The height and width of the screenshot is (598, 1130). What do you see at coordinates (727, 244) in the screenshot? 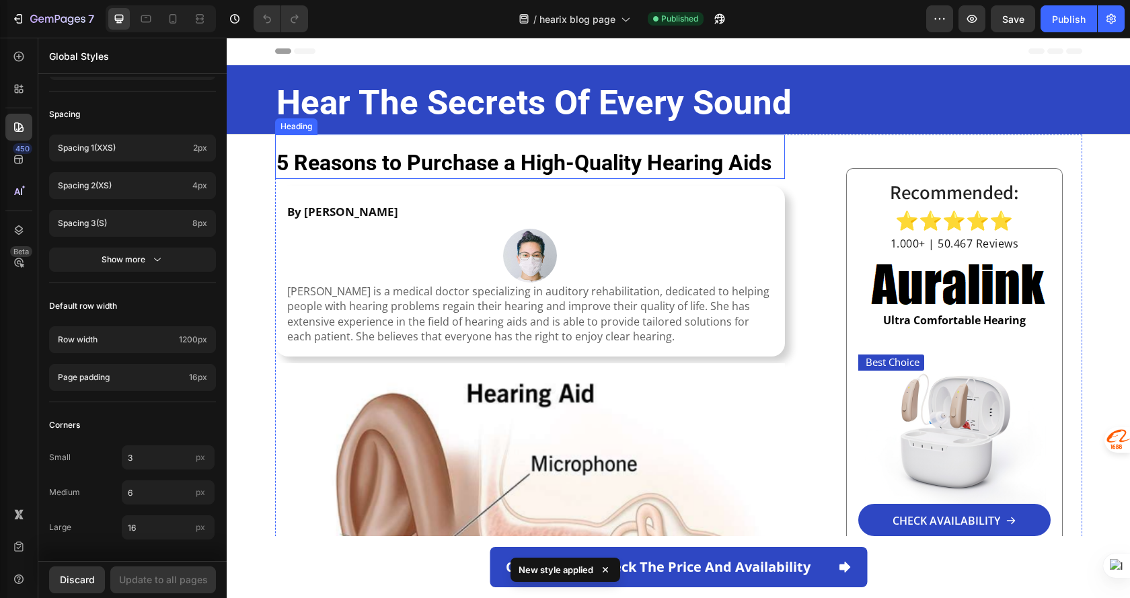
I see `img: gempages_580590206961320531-68bad53e-bf24-46a3-b13e-6abe338d8447.png` at bounding box center [727, 244].